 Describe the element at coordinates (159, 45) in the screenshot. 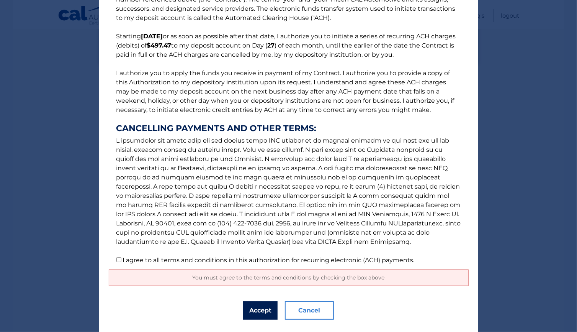

I see `b: $497.47` at that location.